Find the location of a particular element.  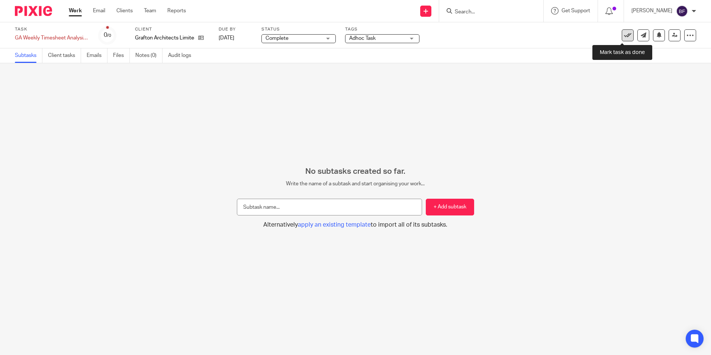

a: Work is located at coordinates (75, 11).